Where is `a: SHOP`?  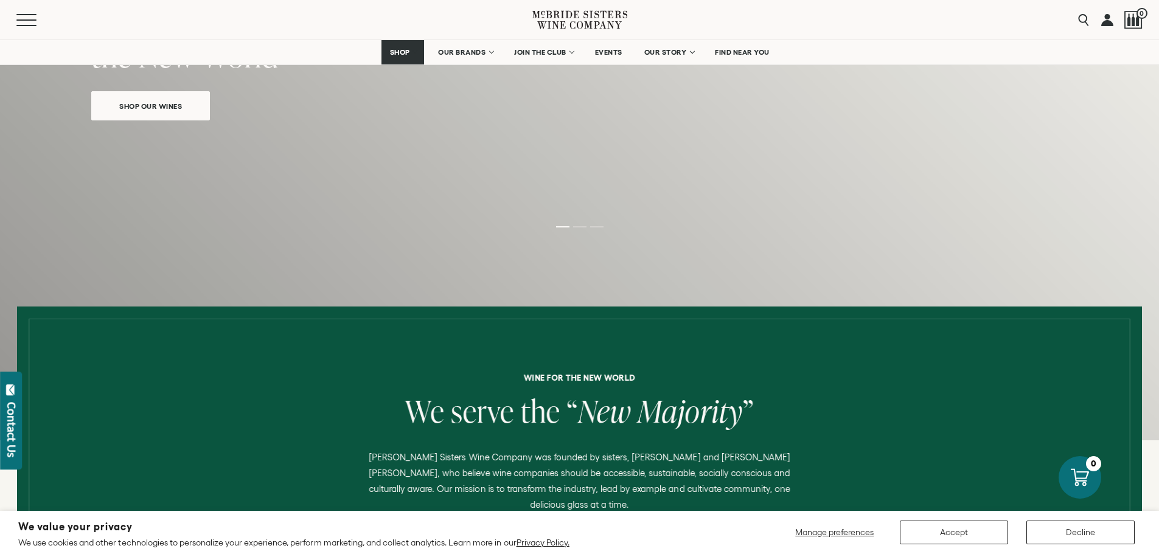 a: SHOP is located at coordinates (403, 52).